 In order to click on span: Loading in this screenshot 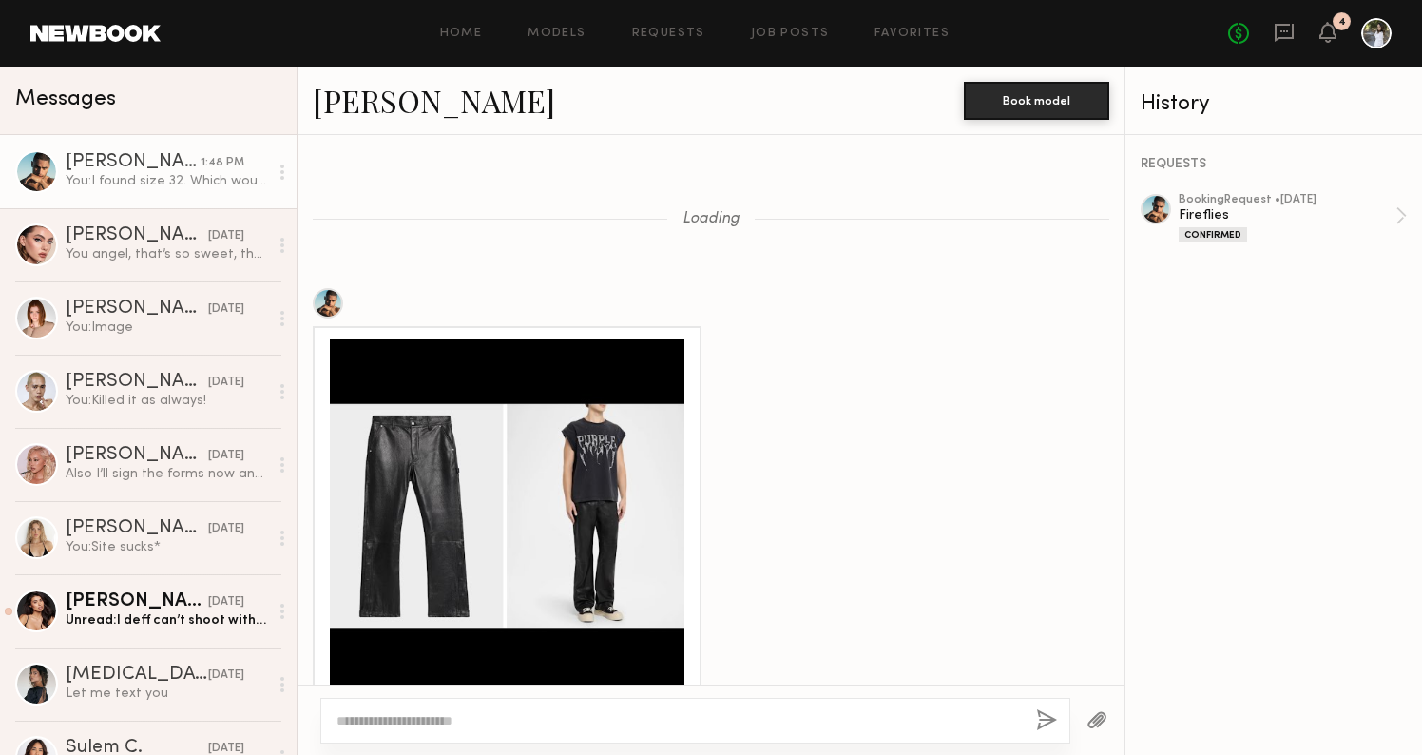, I will do `click(711, 219)`.